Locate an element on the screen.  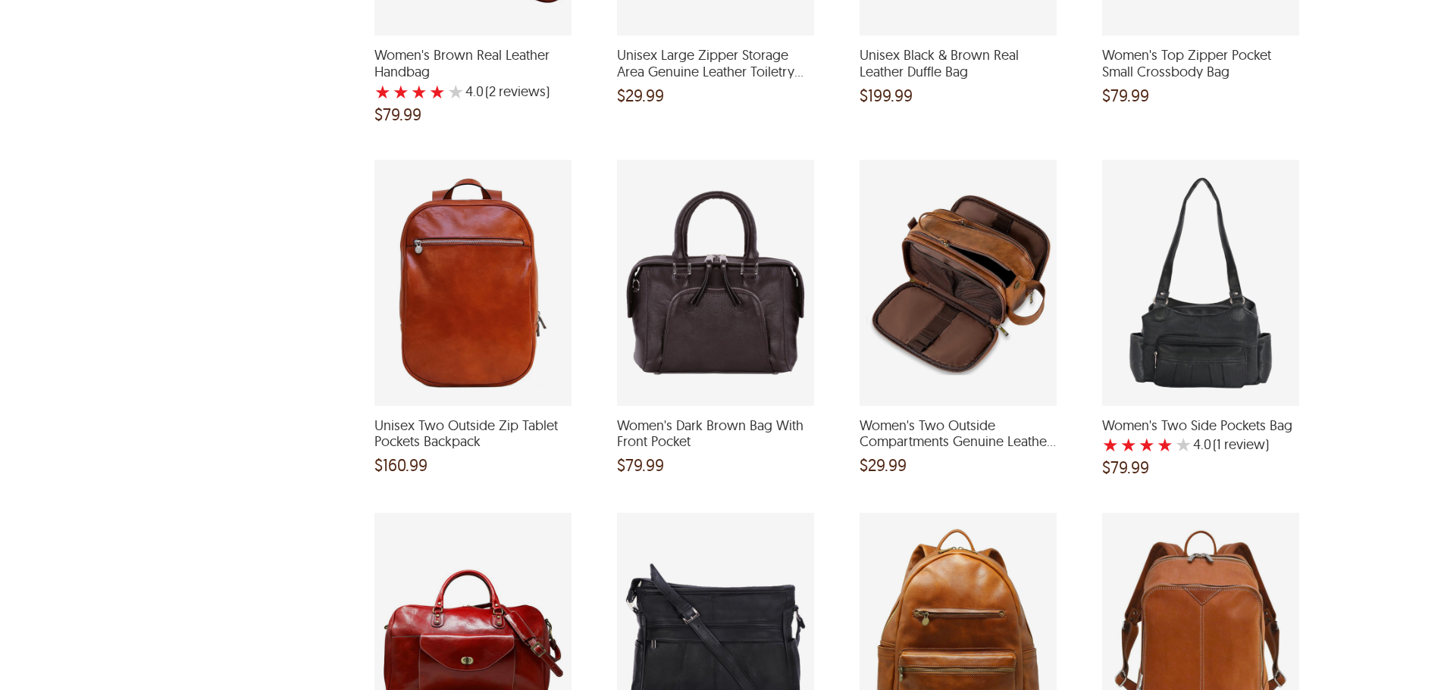
span: review is located at coordinates (1243, 445).